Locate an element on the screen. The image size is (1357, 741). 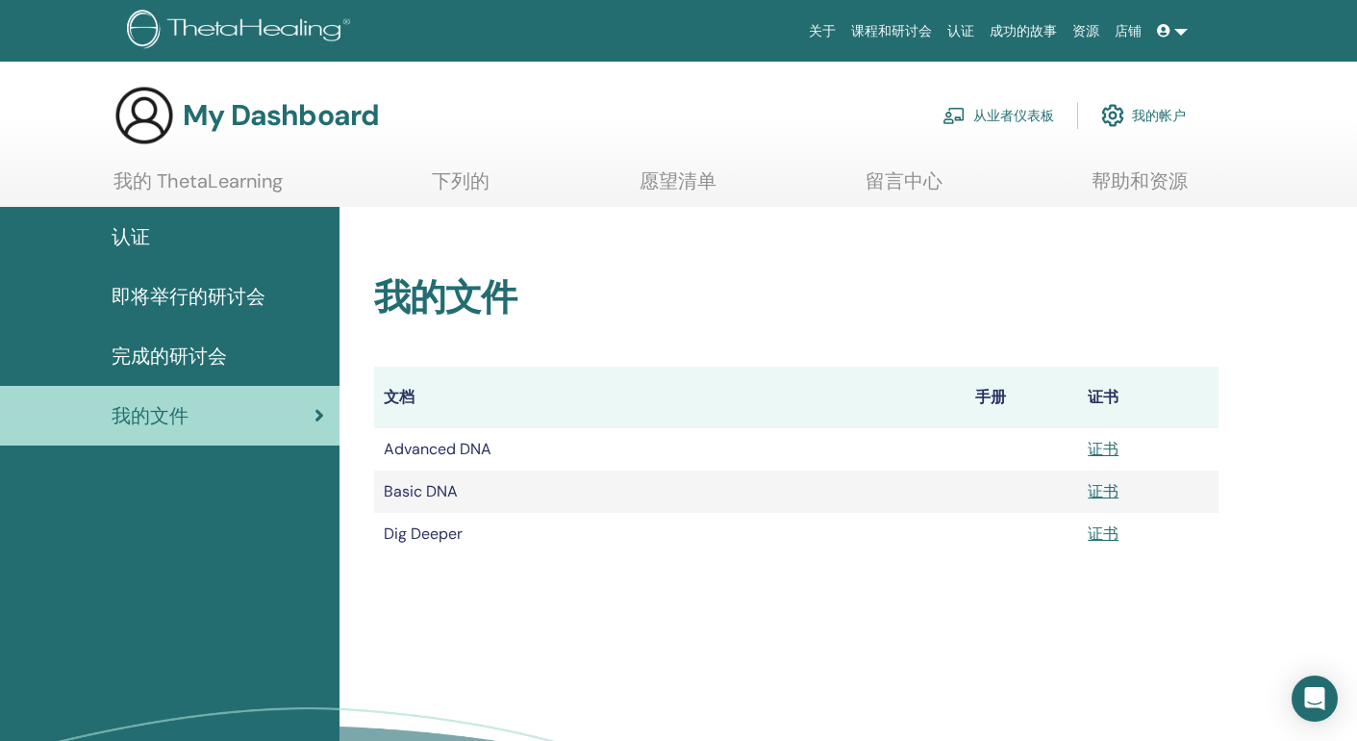
div: Open Intercom Messenger is located at coordinates (1315, 698).